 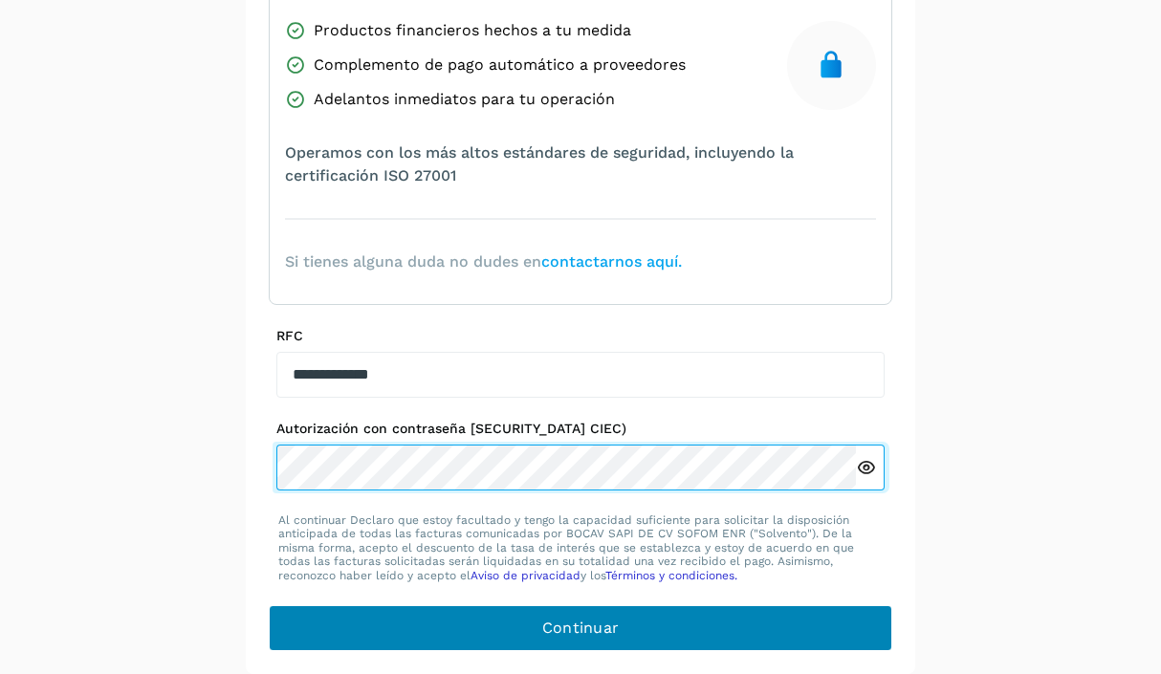 I want to click on span: Adelantos inmediatos para tu operación, so click(x=464, y=99).